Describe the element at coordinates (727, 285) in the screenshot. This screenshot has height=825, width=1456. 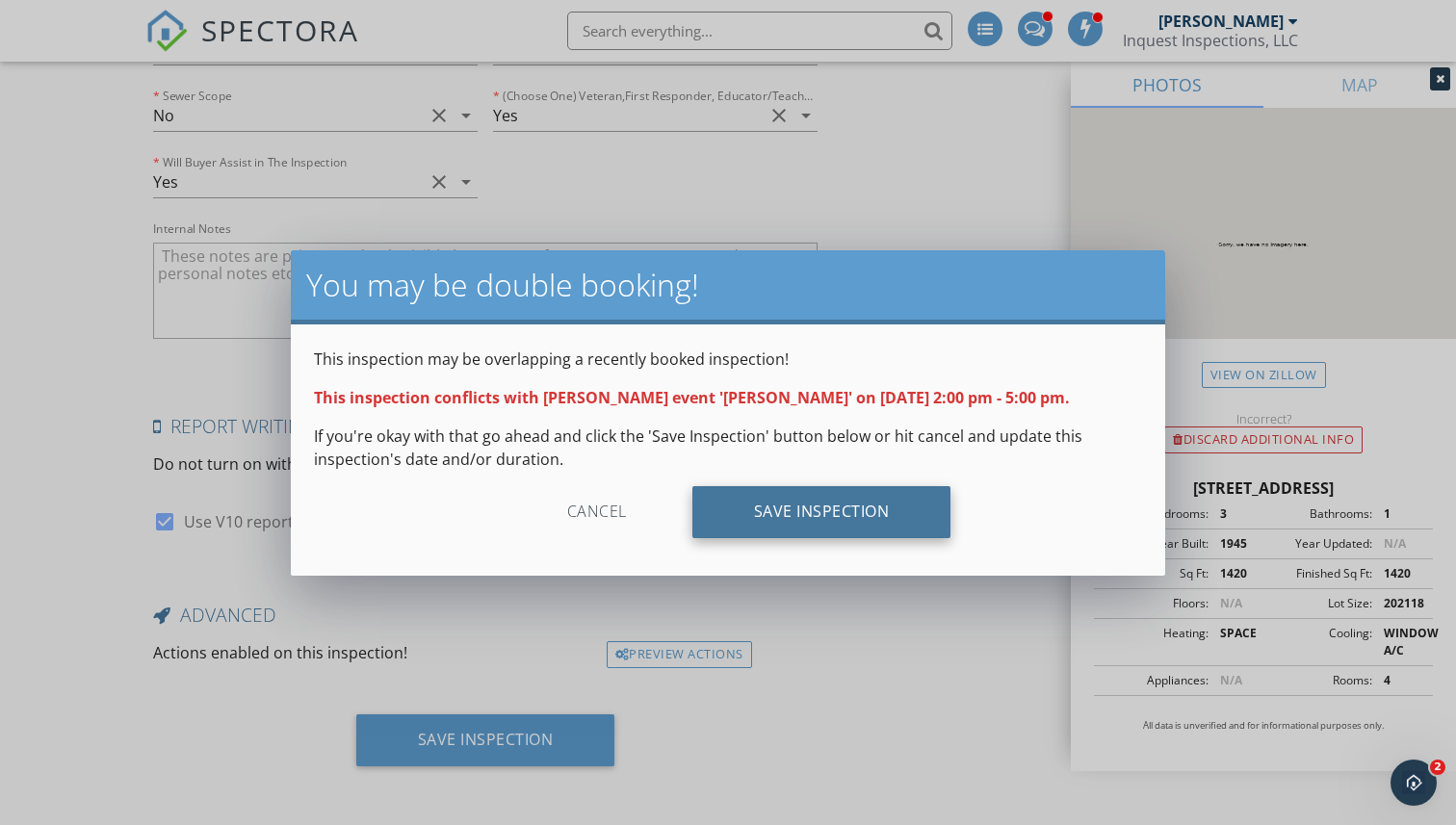
I see `h2: You may be double booking!` at that location.